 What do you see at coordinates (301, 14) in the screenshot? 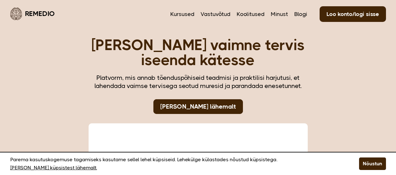
I see `a: Blogi` at bounding box center [301, 14].